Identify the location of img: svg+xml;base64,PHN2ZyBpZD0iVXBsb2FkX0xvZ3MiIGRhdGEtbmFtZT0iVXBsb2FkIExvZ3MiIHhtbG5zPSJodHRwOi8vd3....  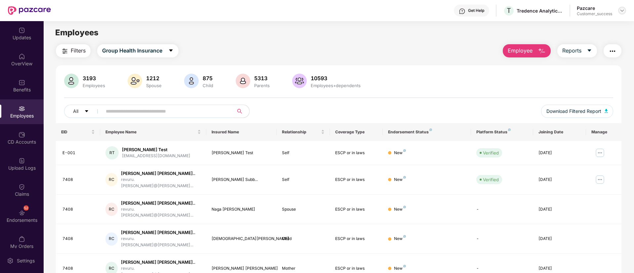
(22, 161).